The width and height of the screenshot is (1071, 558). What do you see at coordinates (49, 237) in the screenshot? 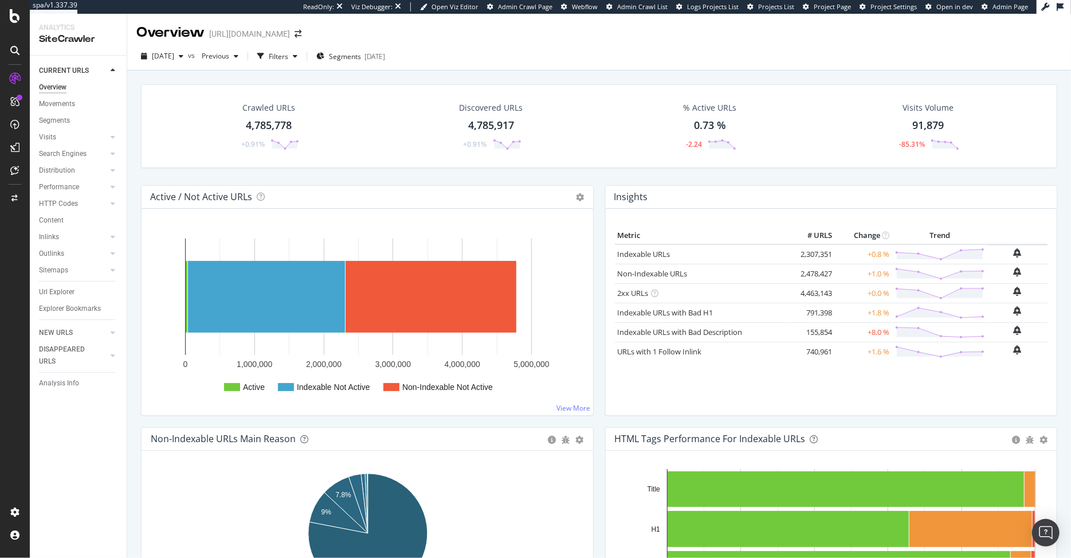
I see `div: Inlinks` at bounding box center [49, 237].